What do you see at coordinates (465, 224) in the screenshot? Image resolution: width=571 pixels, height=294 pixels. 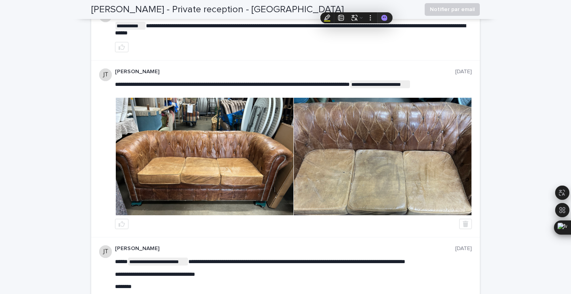 I see `button: Delete post` at bounding box center [465, 224].